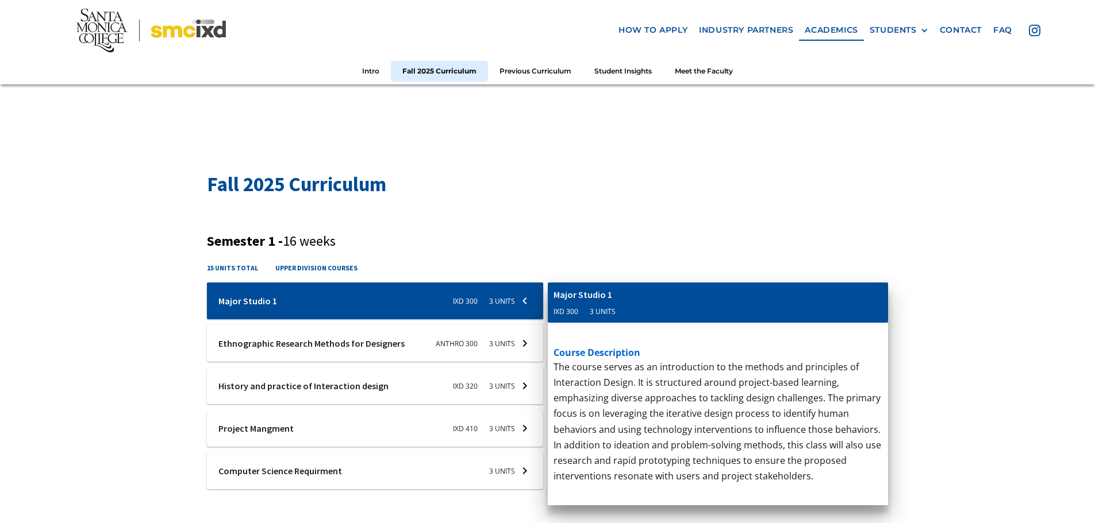 The width and height of the screenshot is (1095, 523). What do you see at coordinates (232, 268) in the screenshot?
I see `h4: 15 units total` at bounding box center [232, 268].